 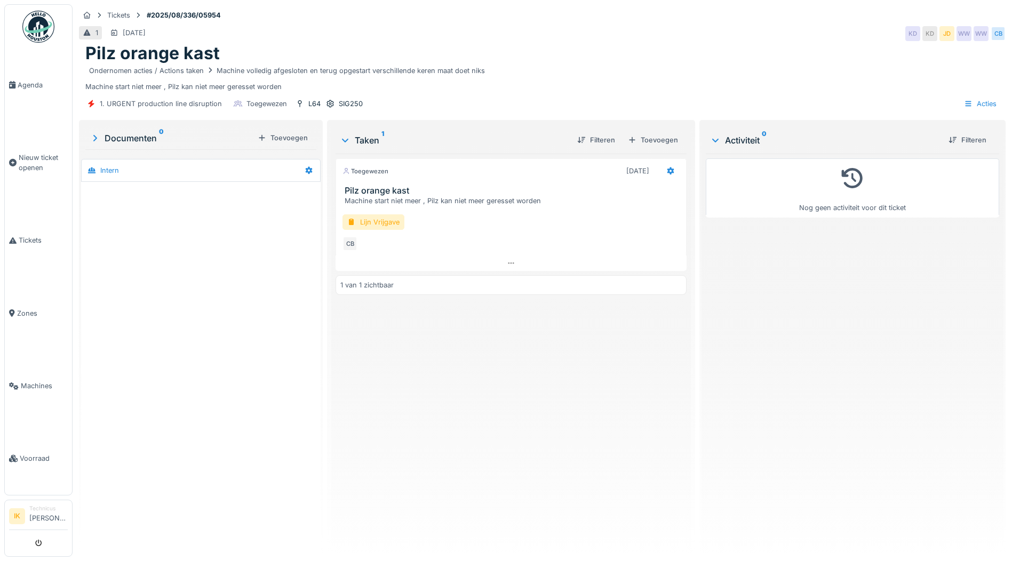 I want to click on a: Machines, so click(x=38, y=386).